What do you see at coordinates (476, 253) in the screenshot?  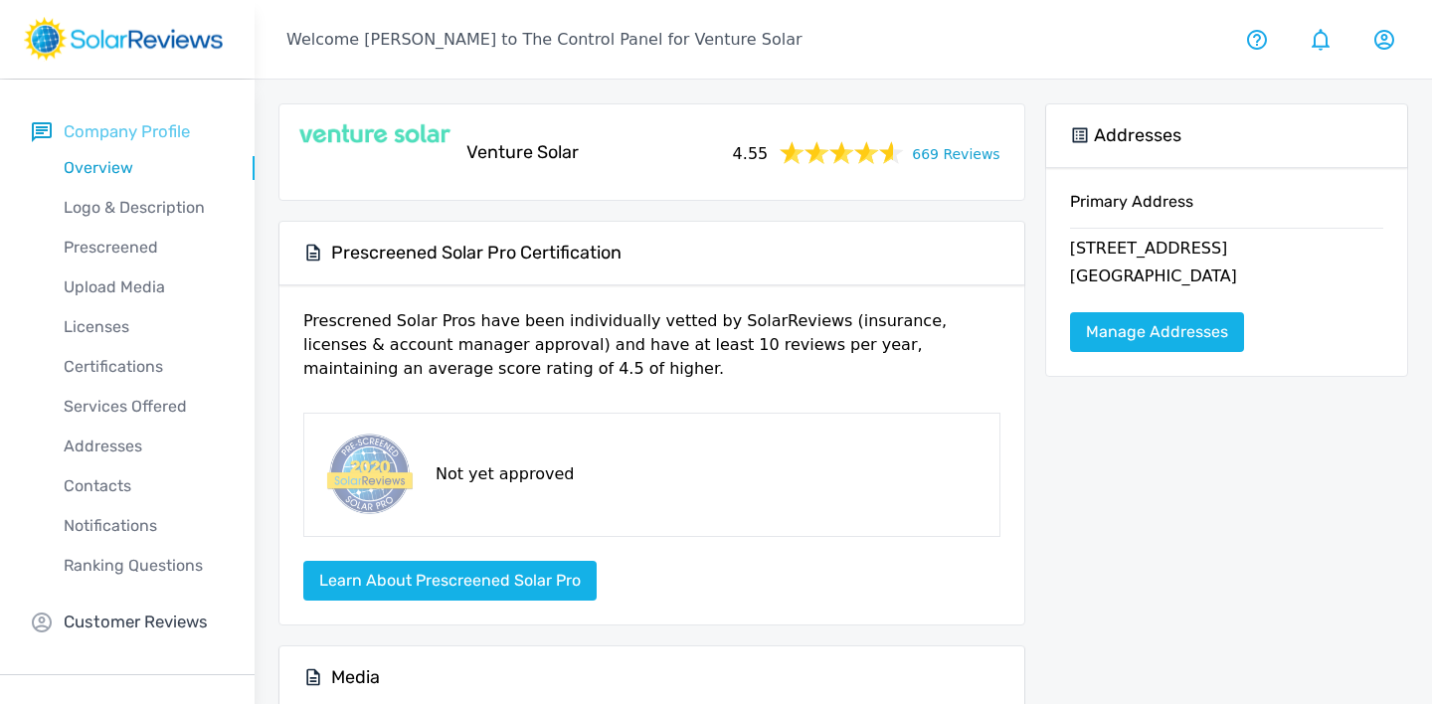 I see `h5: Prescreened Solar Pro Certification` at bounding box center [476, 253].